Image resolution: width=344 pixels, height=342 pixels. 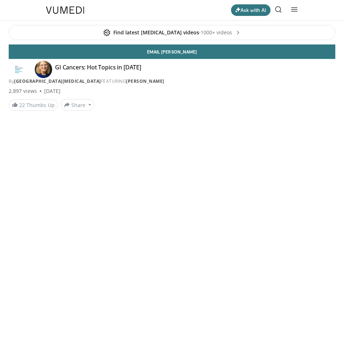 I want to click on div: By FEATURING, so click(x=172, y=81).